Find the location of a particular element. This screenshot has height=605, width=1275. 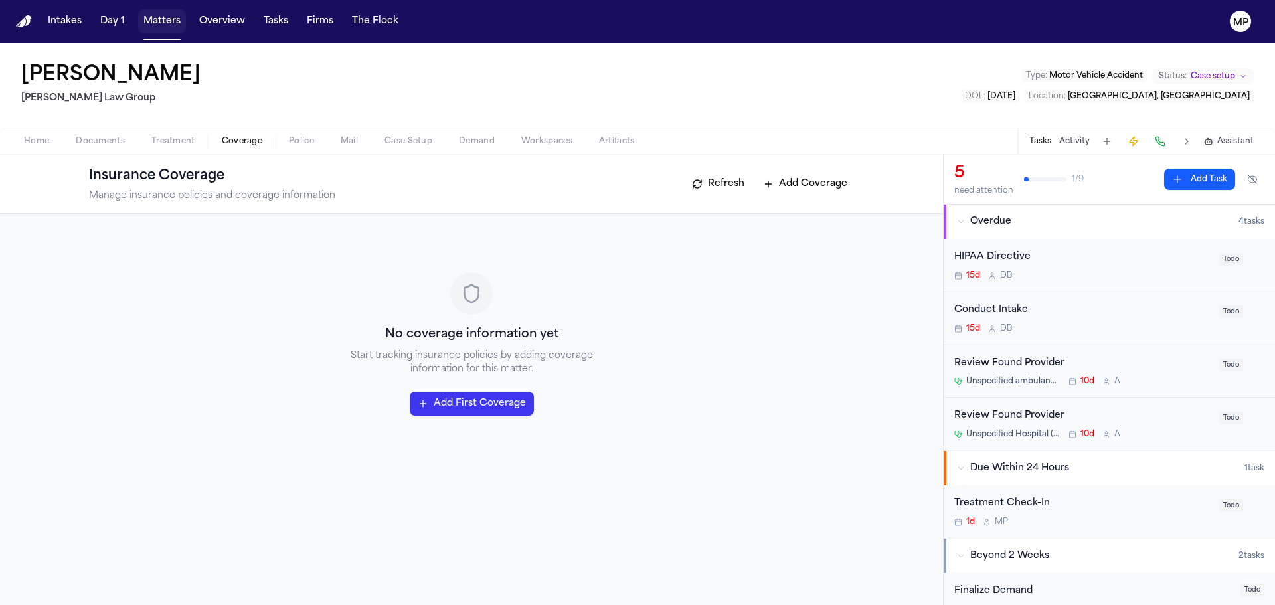

h1: Insurance Coverage is located at coordinates (171, 176).